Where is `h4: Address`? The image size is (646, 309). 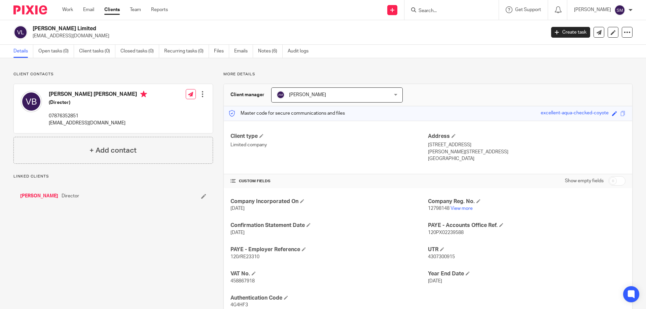
h4: Address is located at coordinates (527, 136).